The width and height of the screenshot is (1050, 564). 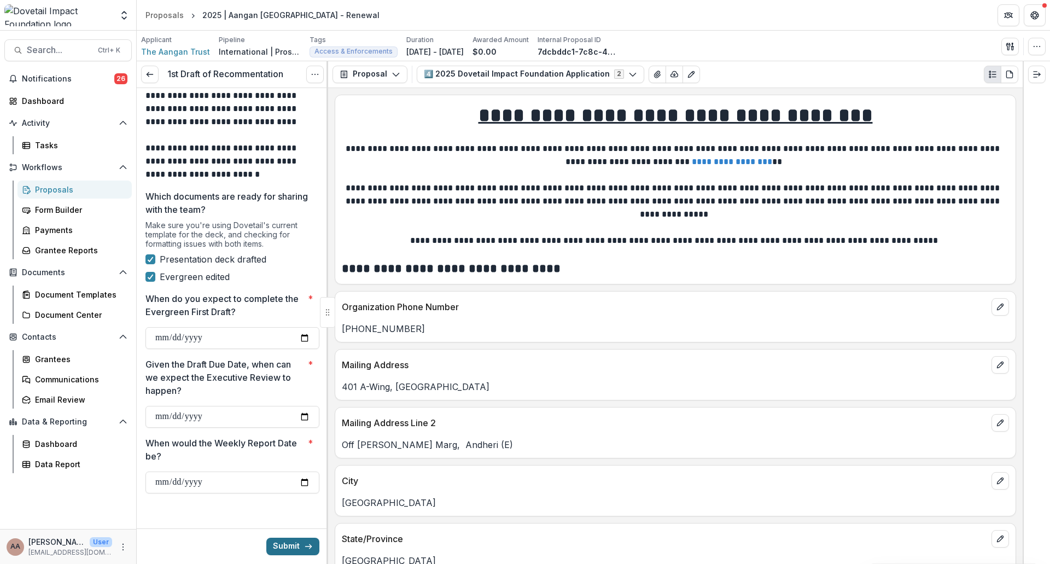 I want to click on button: Plaintext view, so click(x=993, y=74).